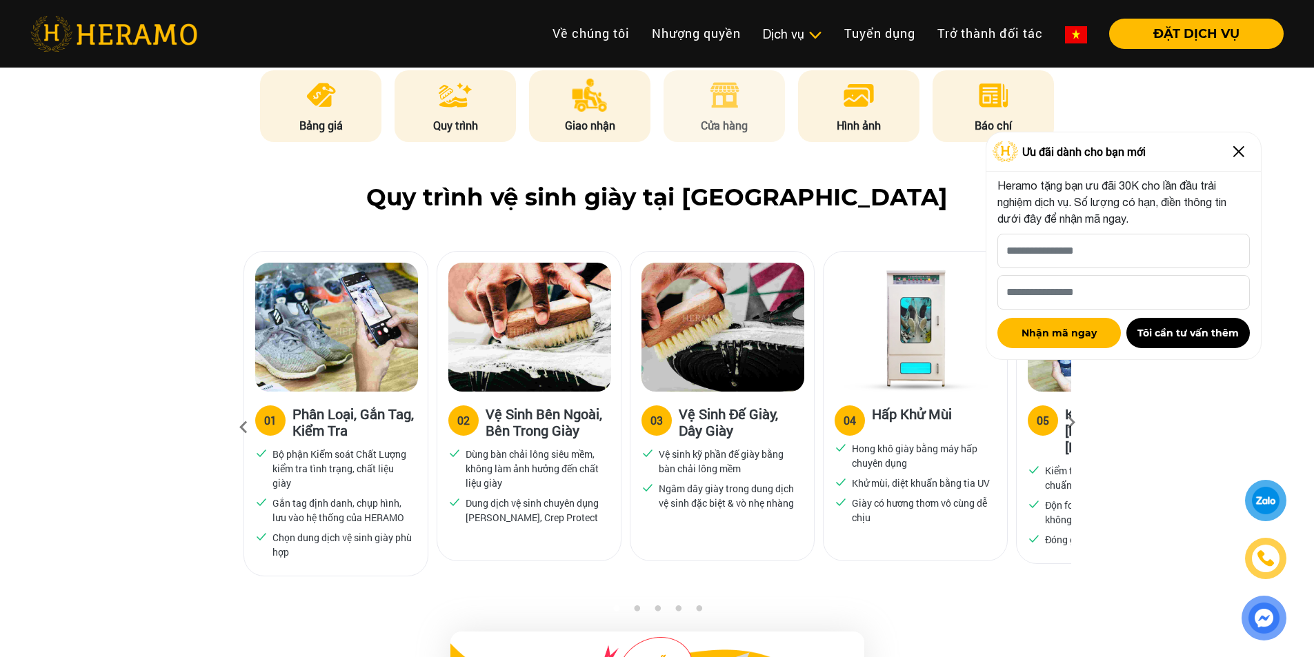  I want to click on p: Dùng bàn chải lông siêu mềm, không làm ảnh hưởng đến chất liệu giày, so click(535, 468).